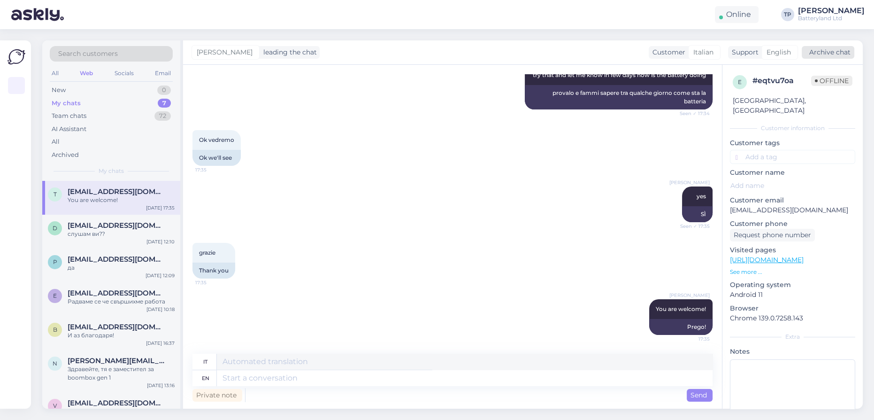 The width and height of the screenshot is (874, 420). Describe the element at coordinates (792, 337) in the screenshot. I see `div: Extra` at that location.